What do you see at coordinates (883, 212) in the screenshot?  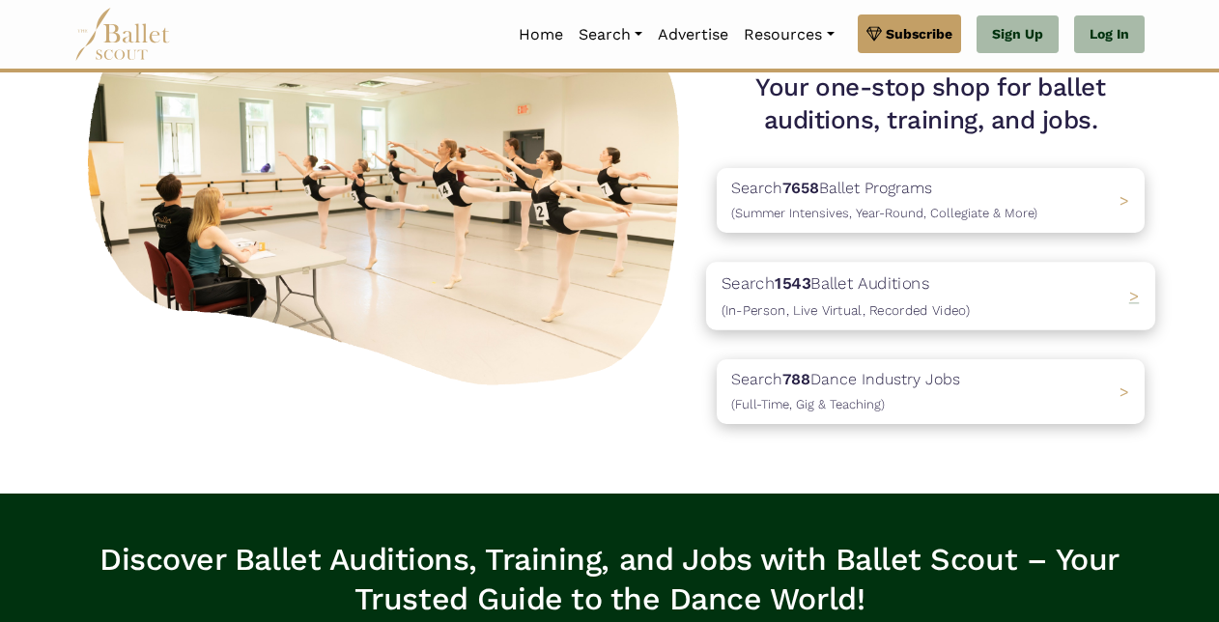 I see `span: (Summer Intensives, Year-Round, Collegiate & More)` at bounding box center [883, 212].